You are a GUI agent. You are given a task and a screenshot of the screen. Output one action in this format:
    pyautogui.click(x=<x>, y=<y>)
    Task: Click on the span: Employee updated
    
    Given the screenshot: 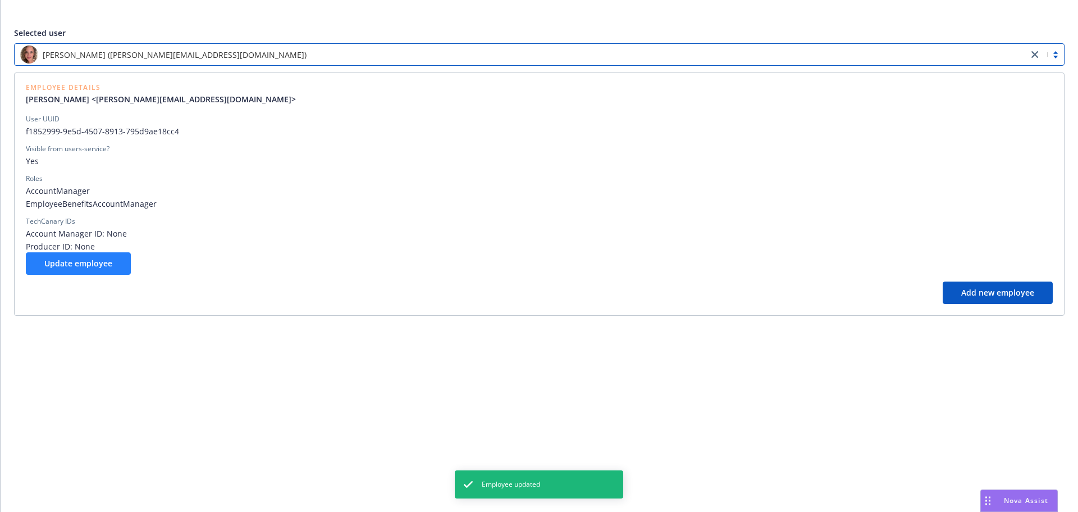 What is the action you would take?
    pyautogui.click(x=511, y=484)
    